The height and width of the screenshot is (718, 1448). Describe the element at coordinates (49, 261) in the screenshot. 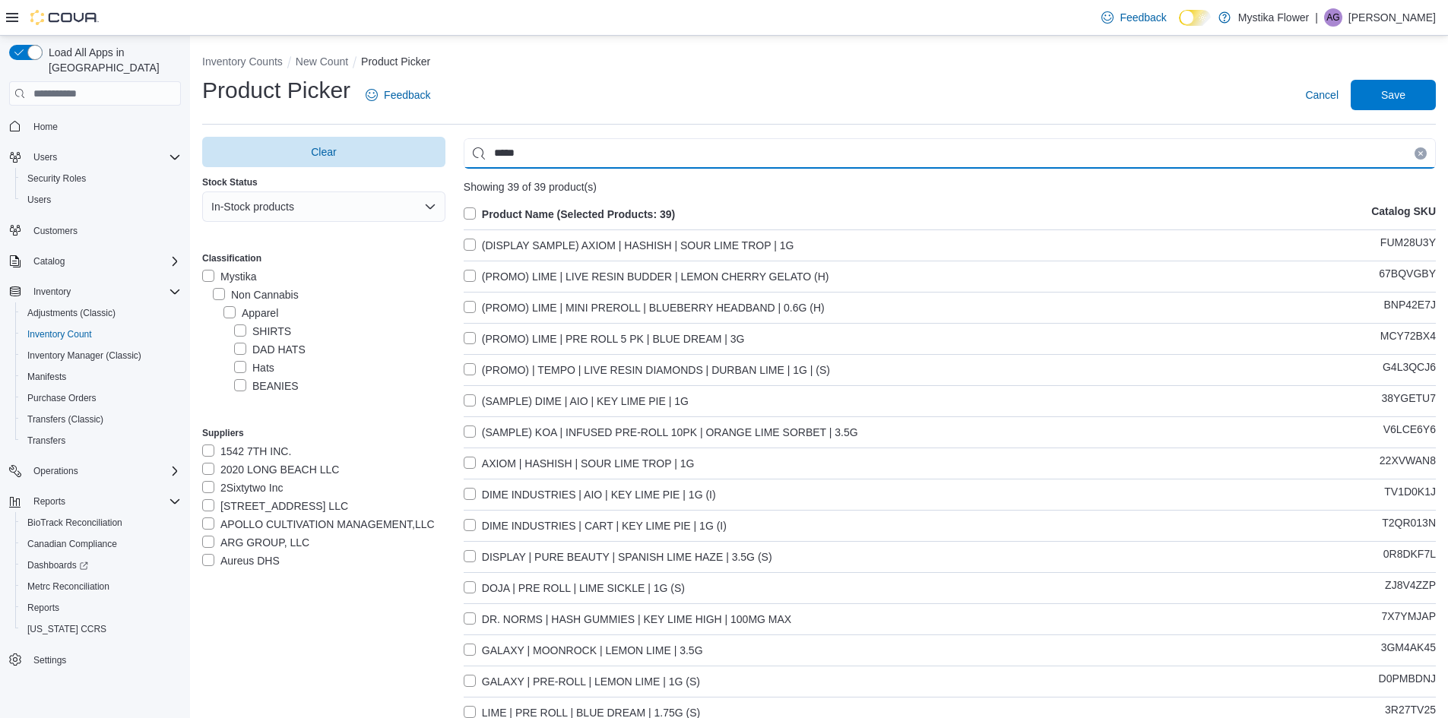

I see `span: Catalog` at that location.